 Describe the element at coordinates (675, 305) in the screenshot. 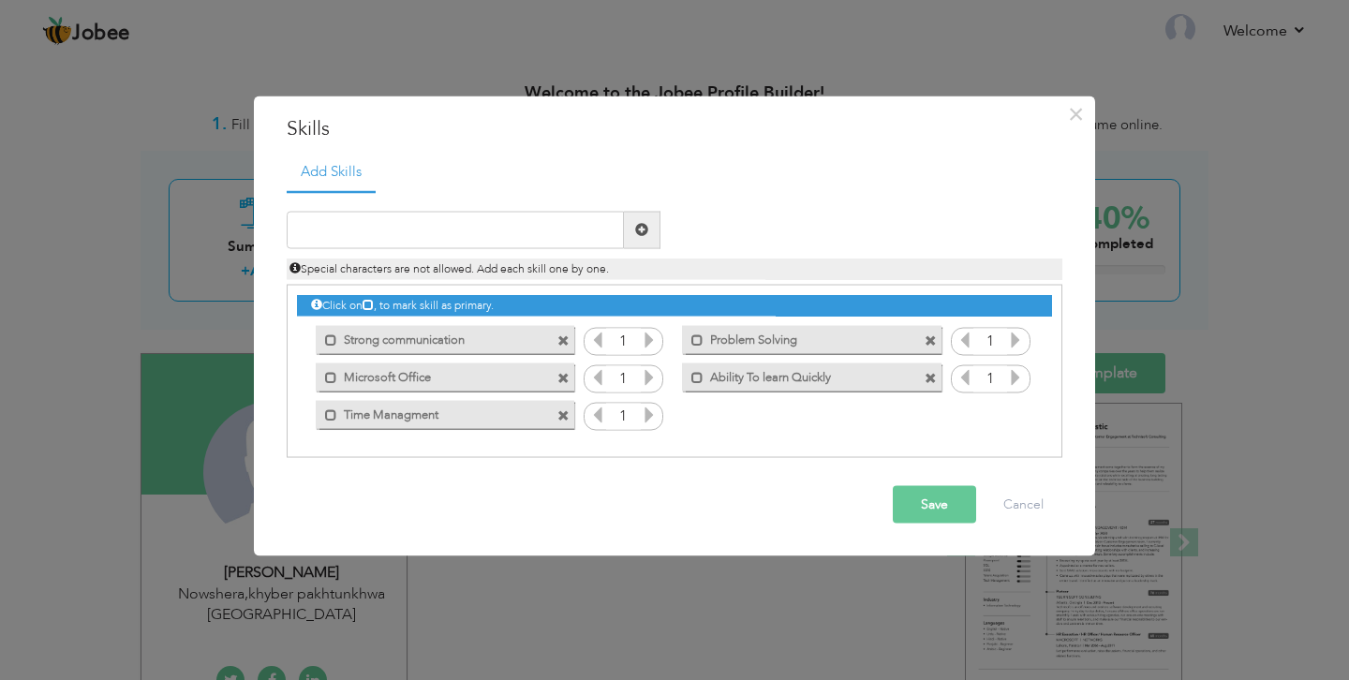

I see `div: Click on , to mark skill as primary.` at that location.